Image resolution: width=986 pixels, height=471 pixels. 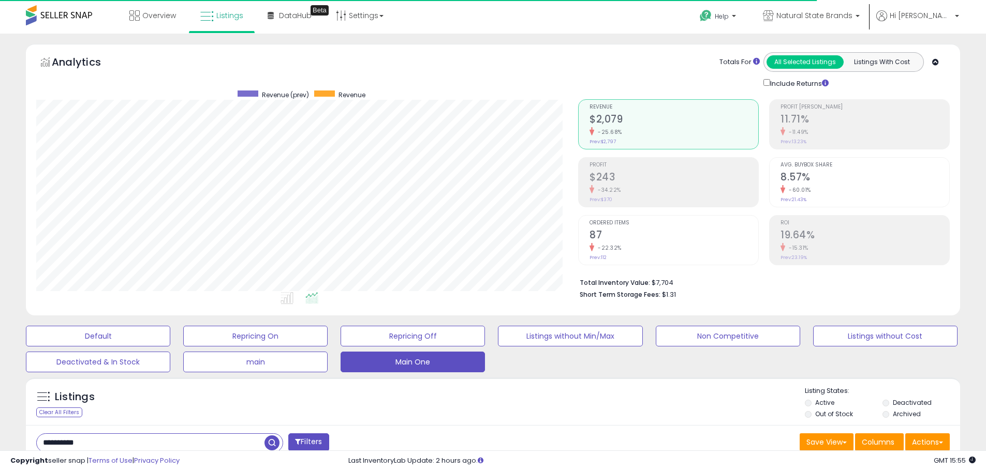 What do you see at coordinates (798, 190) in the screenshot?
I see `small: -60.01%` at bounding box center [798, 190].